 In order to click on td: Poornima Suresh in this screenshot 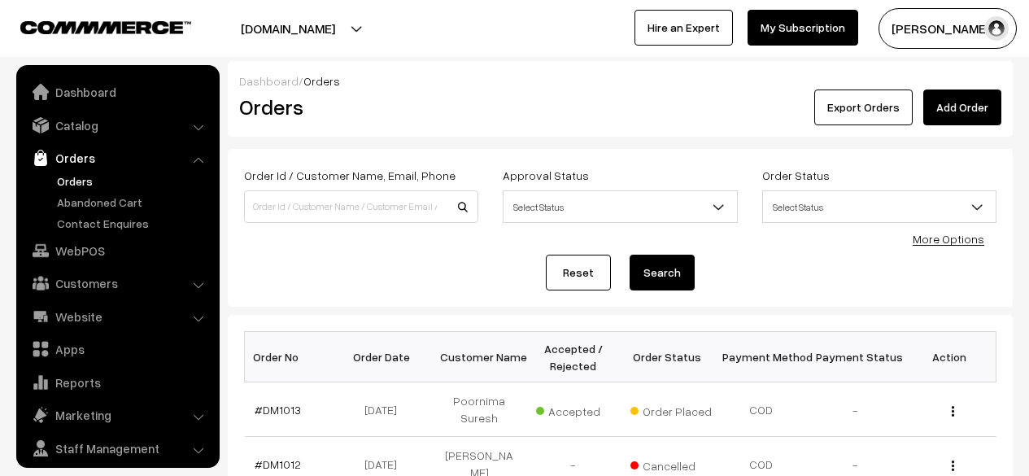, I will do `click(480, 409)`.